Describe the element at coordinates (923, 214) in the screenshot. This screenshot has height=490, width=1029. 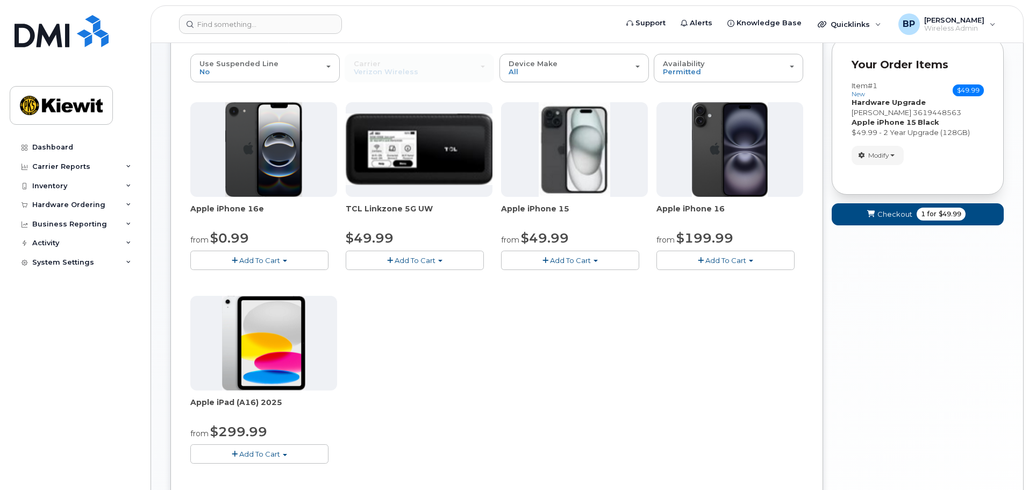
I see `span: 1` at that location.